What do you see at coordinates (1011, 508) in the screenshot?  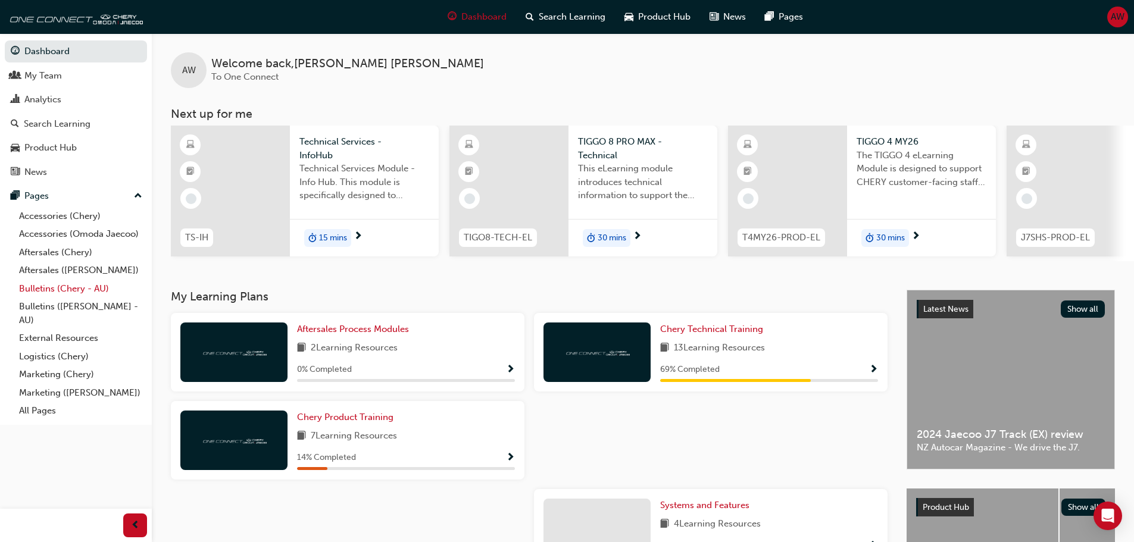 I see `a: Product HubShow all` at bounding box center [1011, 508].